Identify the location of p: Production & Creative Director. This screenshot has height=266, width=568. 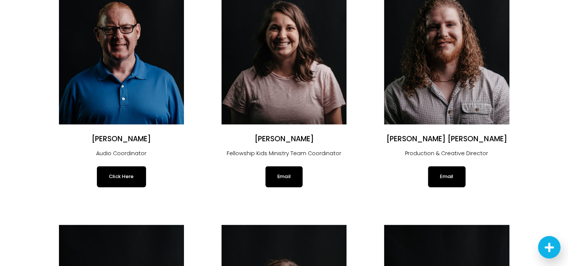
(447, 154).